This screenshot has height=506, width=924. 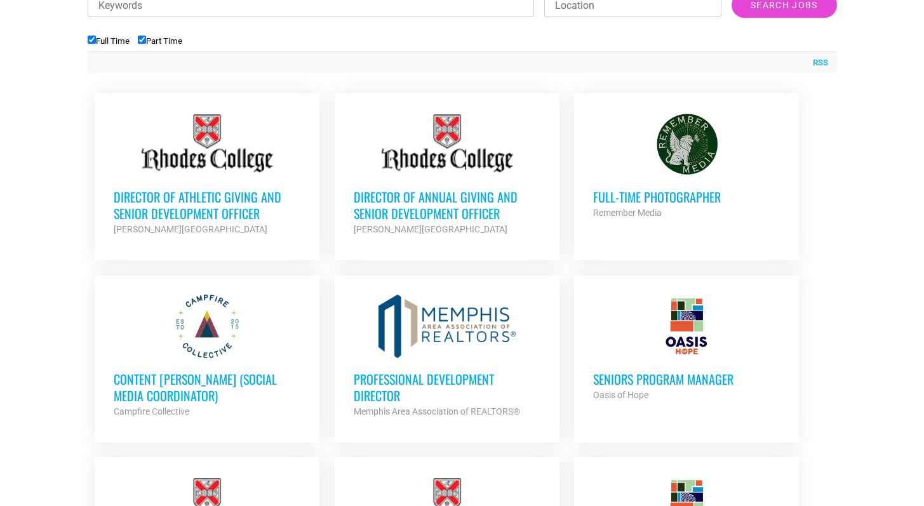 I want to click on strong: Oasis of Hope, so click(x=620, y=395).